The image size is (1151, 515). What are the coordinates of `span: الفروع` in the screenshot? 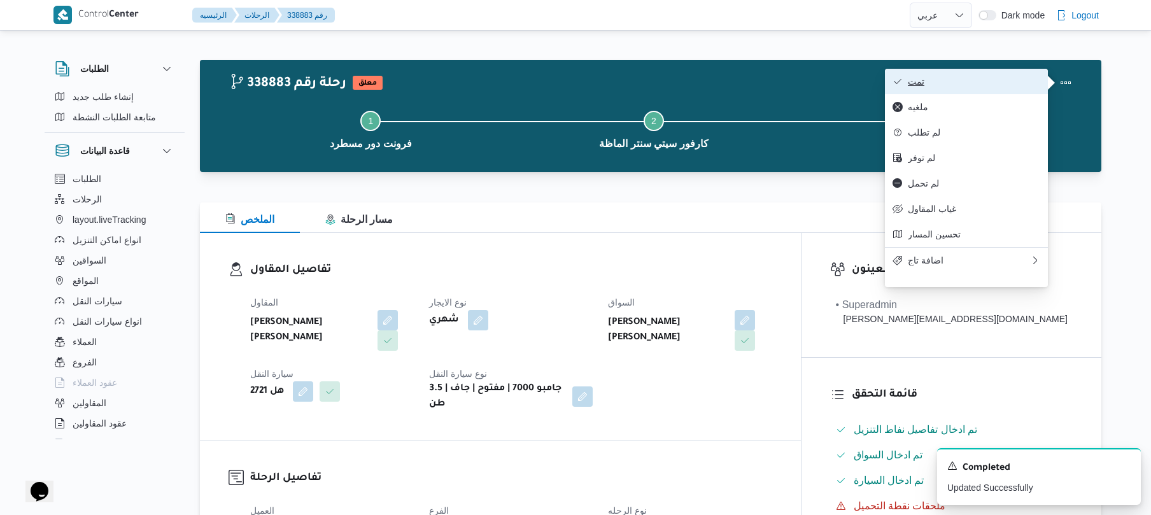 It's located at (85, 362).